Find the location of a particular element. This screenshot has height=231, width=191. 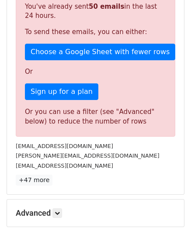

div: Chat Widget is located at coordinates (169, 210).